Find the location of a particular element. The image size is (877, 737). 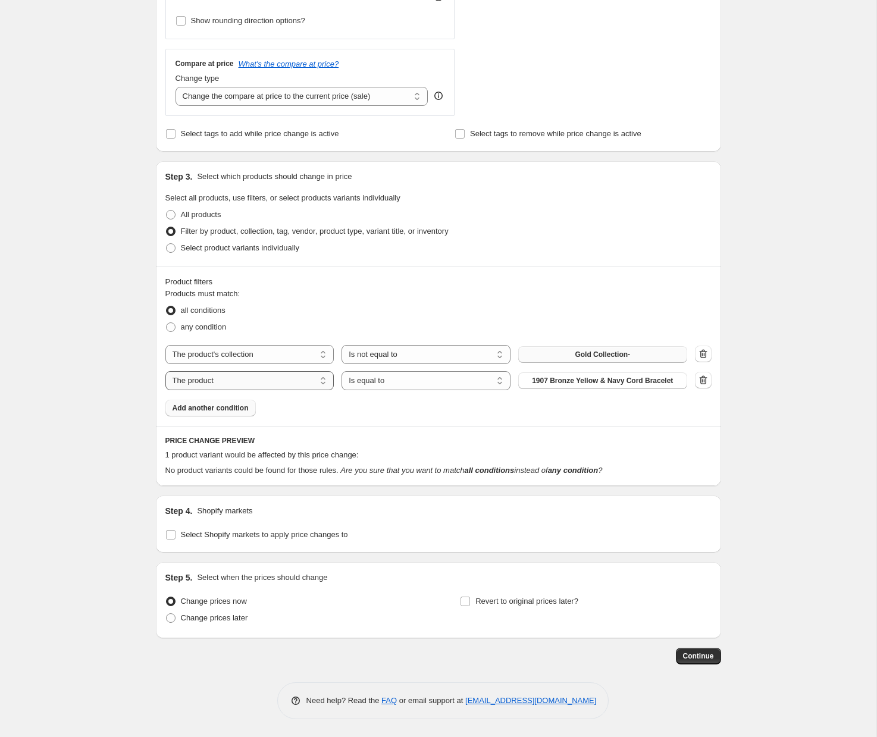

span: Select all products, use filters, or select products variants individually is located at coordinates (282, 197).